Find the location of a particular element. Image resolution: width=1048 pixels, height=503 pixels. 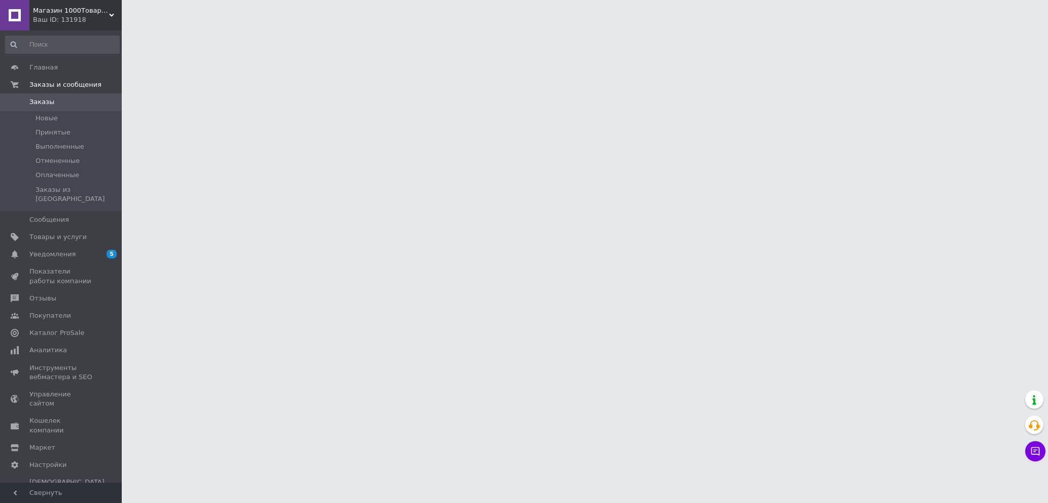

span: Заказы is located at coordinates (42, 102).